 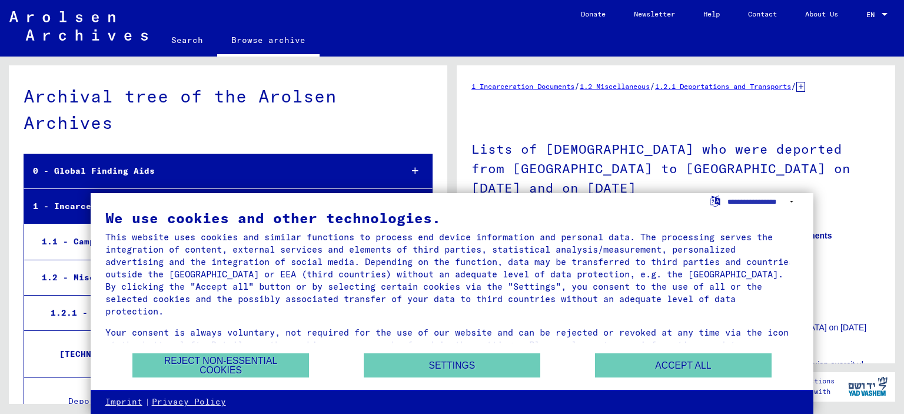 What do you see at coordinates (452, 218) in the screenshot?
I see `div: We use cookies and other technologies.` at bounding box center [452, 218].